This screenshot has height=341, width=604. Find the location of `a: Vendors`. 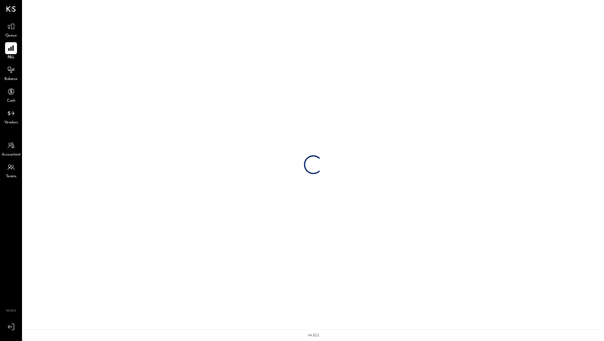

a: Vendors is located at coordinates (11, 116).